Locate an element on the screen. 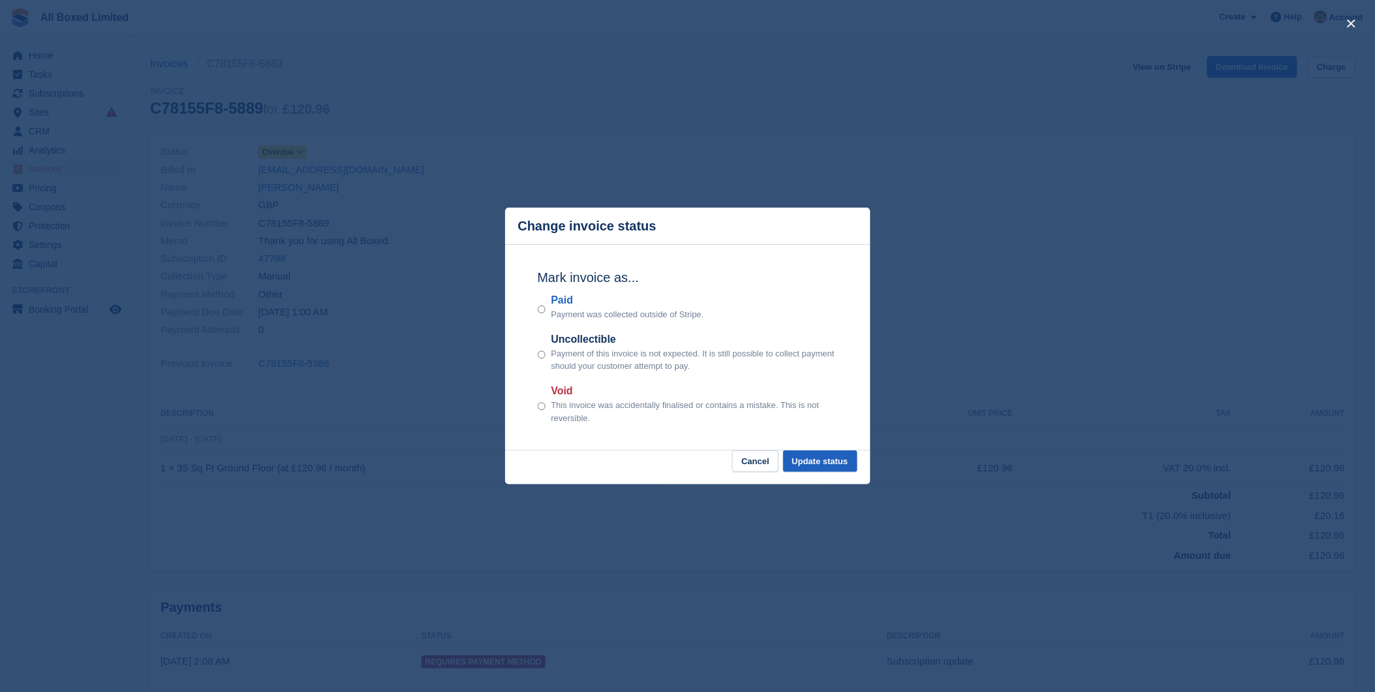  p: This invoice was accidentally finalised or contains a mistake. This is not reversible. is located at coordinates (694, 411).